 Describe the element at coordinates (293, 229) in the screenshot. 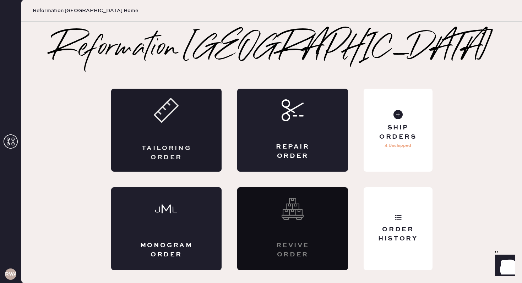

I see `div: Interested? Contact us at care@hemster.co` at that location.